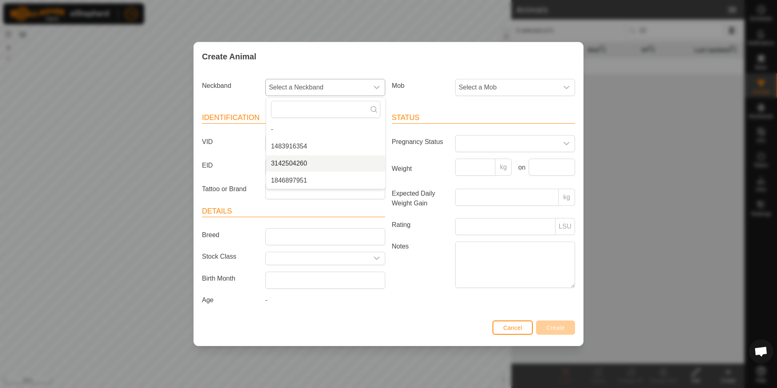  I want to click on header: Details, so click(293, 211).